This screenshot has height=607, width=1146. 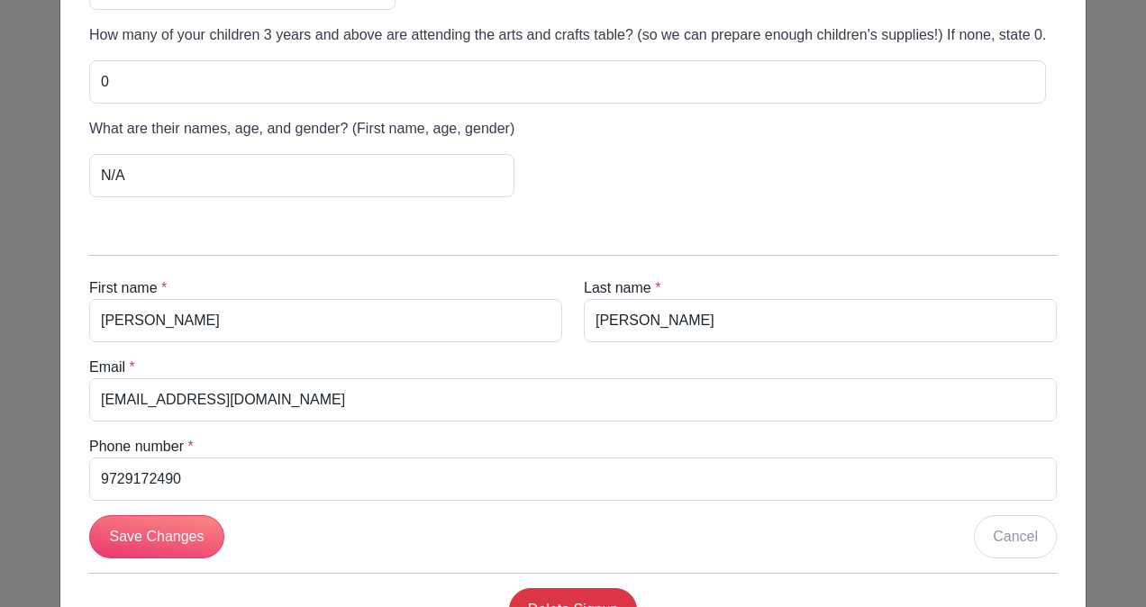 What do you see at coordinates (136, 447) in the screenshot?
I see `label: Phone number` at bounding box center [136, 447].